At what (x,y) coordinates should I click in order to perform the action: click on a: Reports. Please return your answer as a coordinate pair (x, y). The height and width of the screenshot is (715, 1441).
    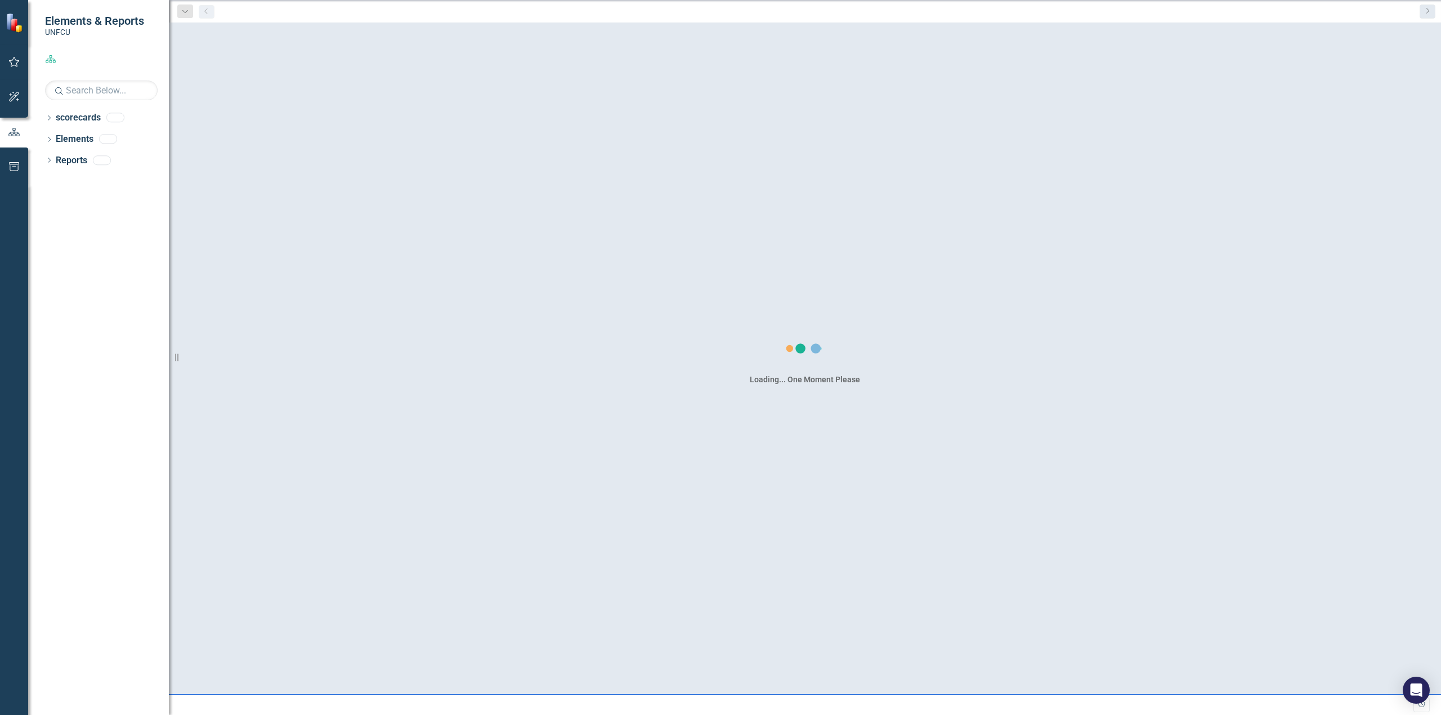
    Looking at the image, I should click on (71, 160).